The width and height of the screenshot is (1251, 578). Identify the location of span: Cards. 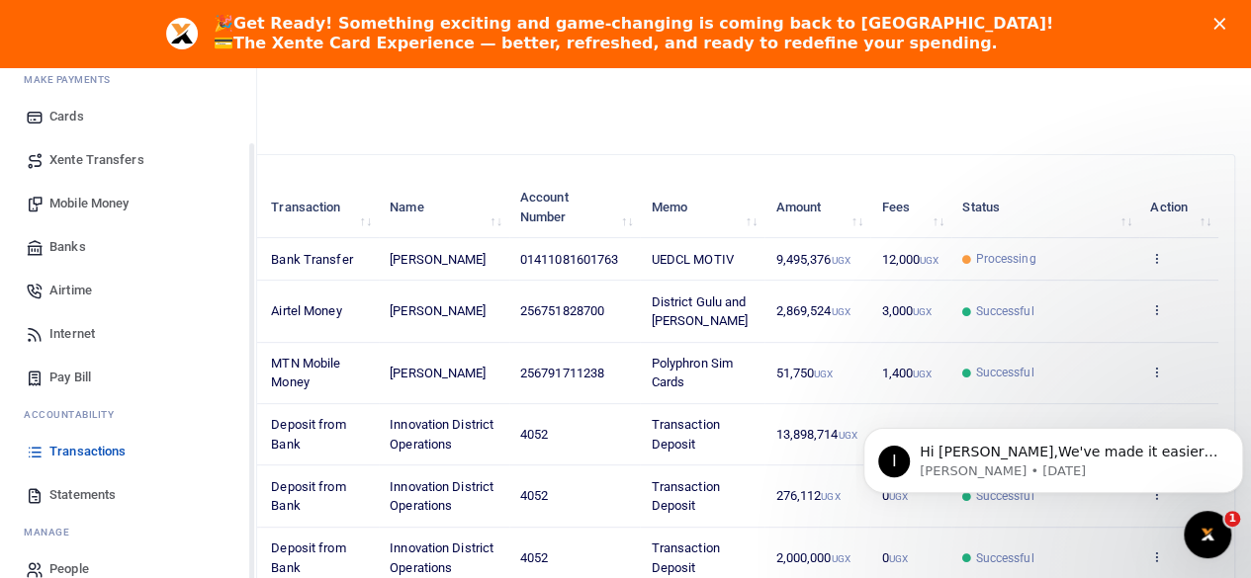
(66, 117).